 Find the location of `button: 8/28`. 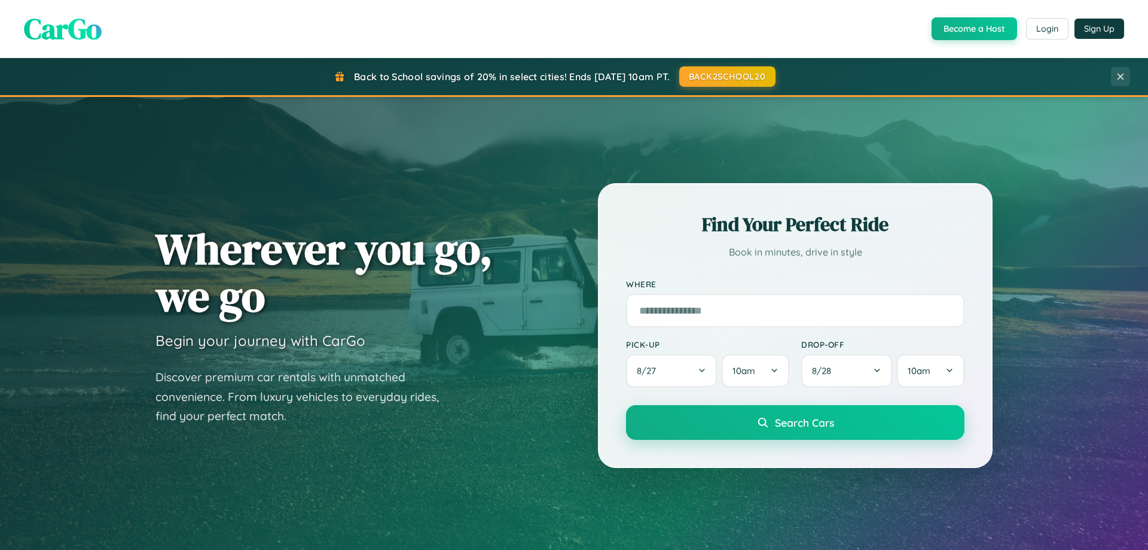

button: 8/28 is located at coordinates (847, 370).